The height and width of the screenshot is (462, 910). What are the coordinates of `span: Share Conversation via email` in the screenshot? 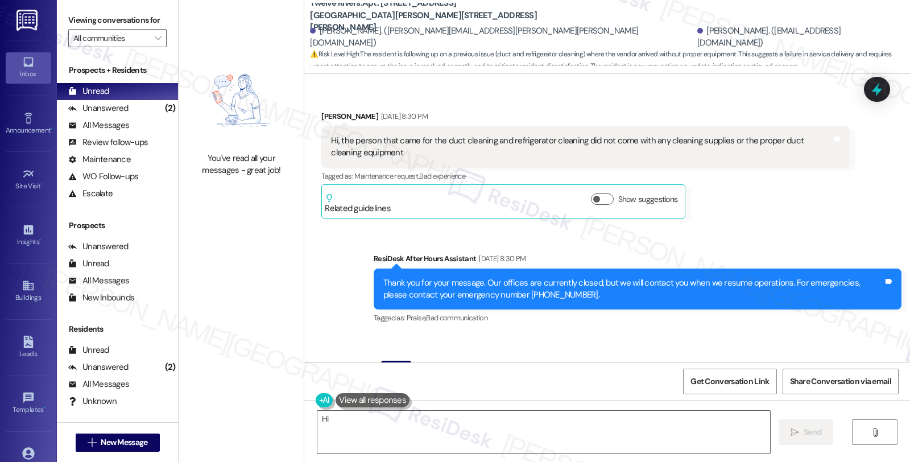 It's located at (840, 381).